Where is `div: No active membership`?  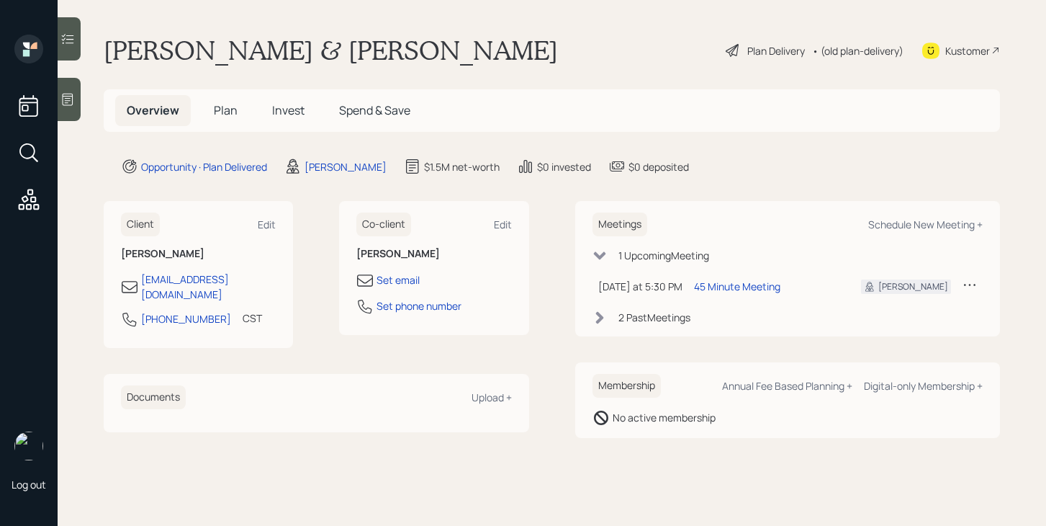
div: No active membership is located at coordinates (664, 417).